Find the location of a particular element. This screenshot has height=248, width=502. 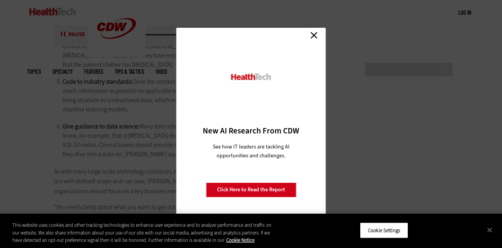

a: Click Here to Read the Report is located at coordinates (251, 190).